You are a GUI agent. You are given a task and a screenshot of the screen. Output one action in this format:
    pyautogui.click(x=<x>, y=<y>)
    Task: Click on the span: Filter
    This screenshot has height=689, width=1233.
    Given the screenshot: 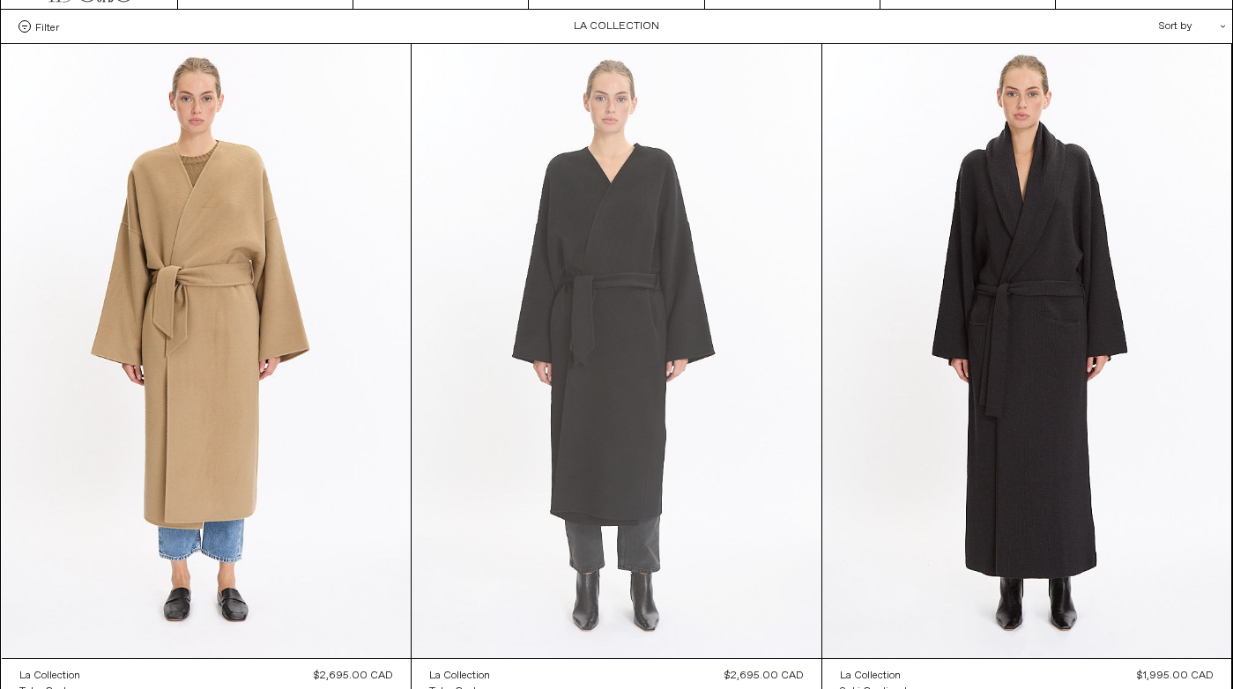 What is the action you would take?
    pyautogui.click(x=47, y=26)
    